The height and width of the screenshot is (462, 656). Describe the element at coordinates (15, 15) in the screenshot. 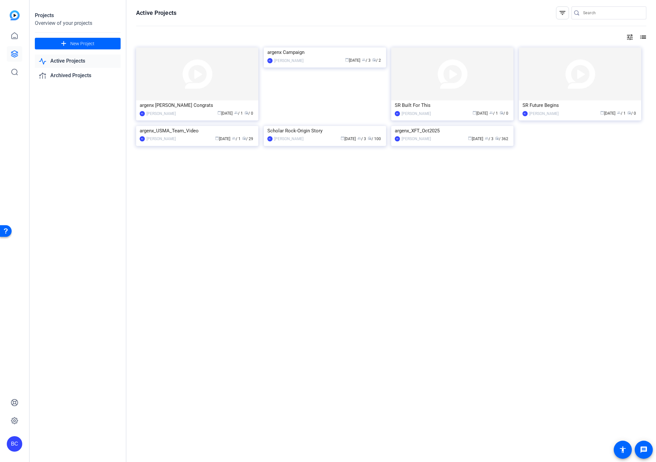

I see `img: blue-gradient.svg` at that location.